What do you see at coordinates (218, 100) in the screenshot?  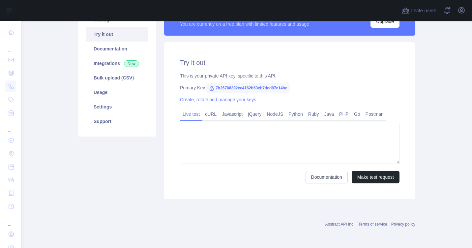 I see `a: Create, rotate and manage your keys` at bounding box center [218, 100].